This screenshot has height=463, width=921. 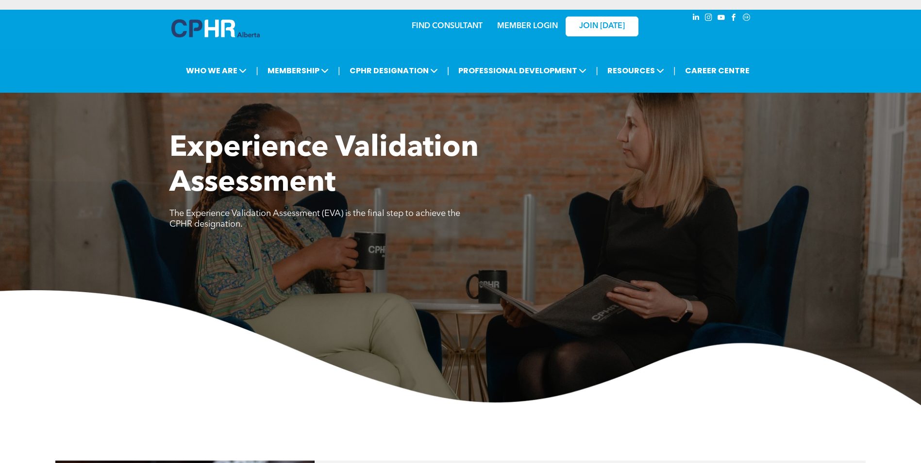 I want to click on span: The Experience Validation Assessment (EVA) is the final step to achieve the CPHR designation., so click(x=315, y=219).